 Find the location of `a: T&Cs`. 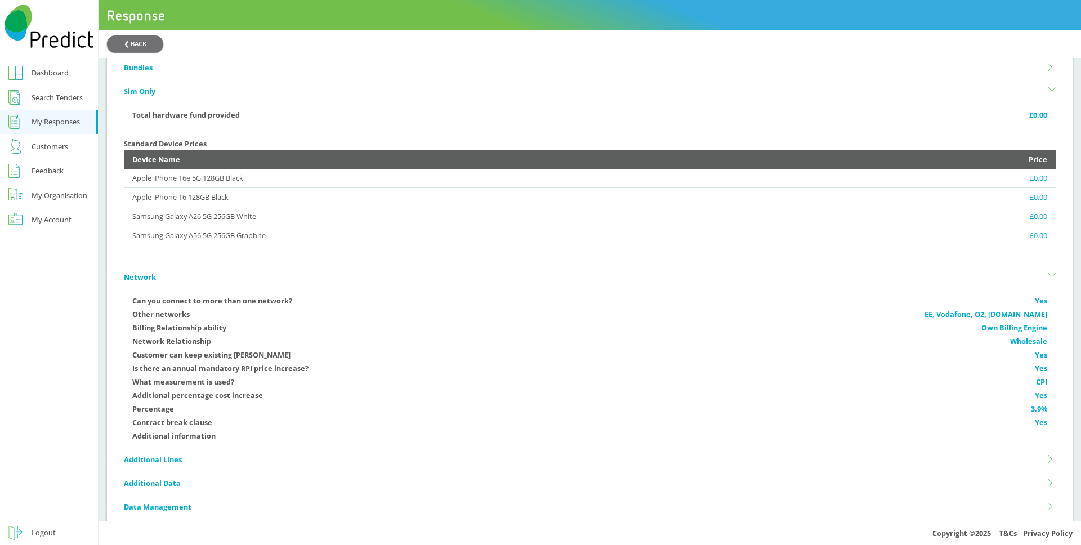

a: T&Cs is located at coordinates (1008, 533).